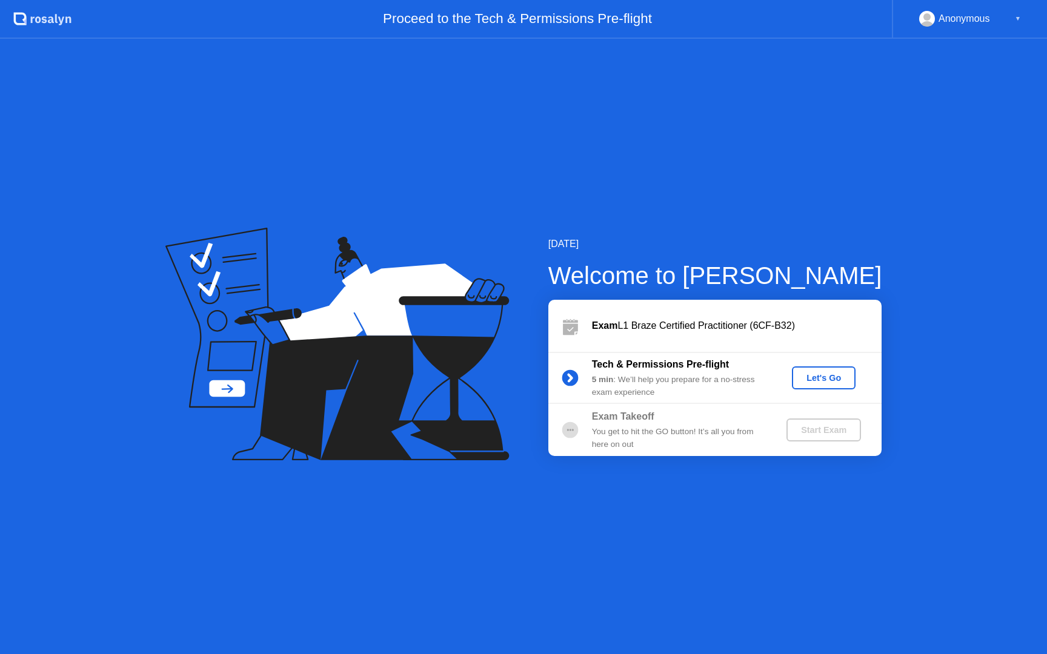 This screenshot has width=1047, height=654. What do you see at coordinates (737, 326) in the screenshot?
I see `div: L1 Braze Certified Practitioner (6CF-B32)` at bounding box center [737, 326].